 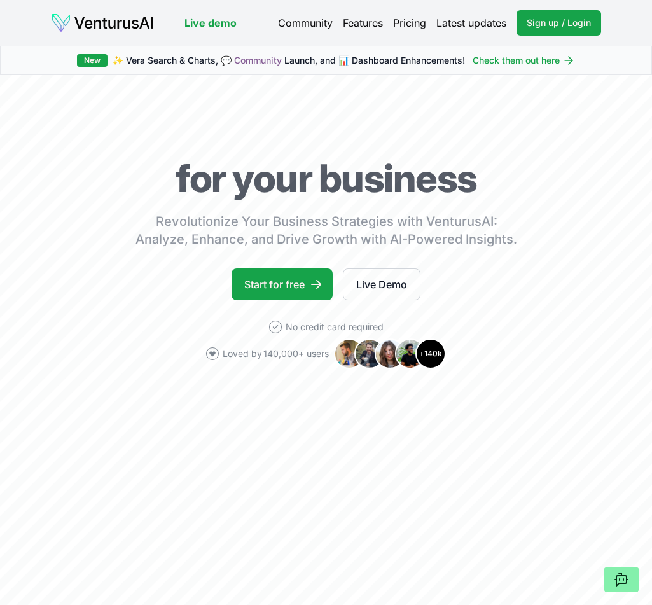 What do you see at coordinates (523, 60) in the screenshot?
I see `a: Check them out here` at bounding box center [523, 60].